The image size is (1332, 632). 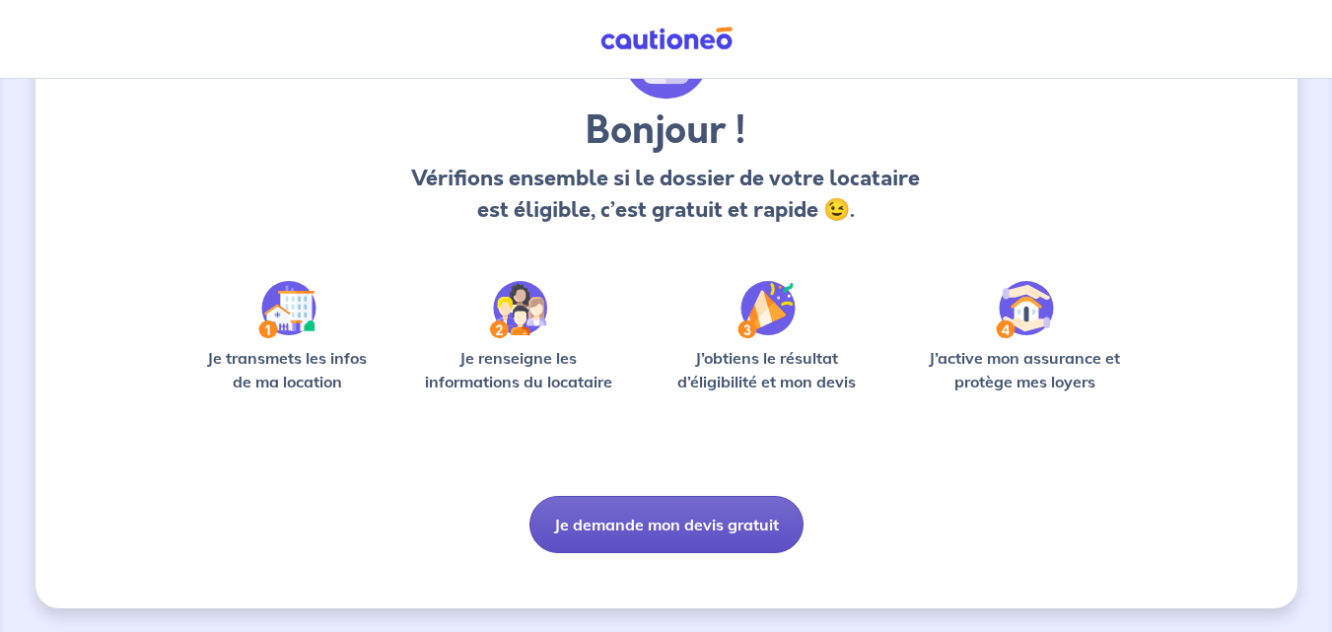 I want to click on p: Je transmets les infos de ma location, so click(x=287, y=370).